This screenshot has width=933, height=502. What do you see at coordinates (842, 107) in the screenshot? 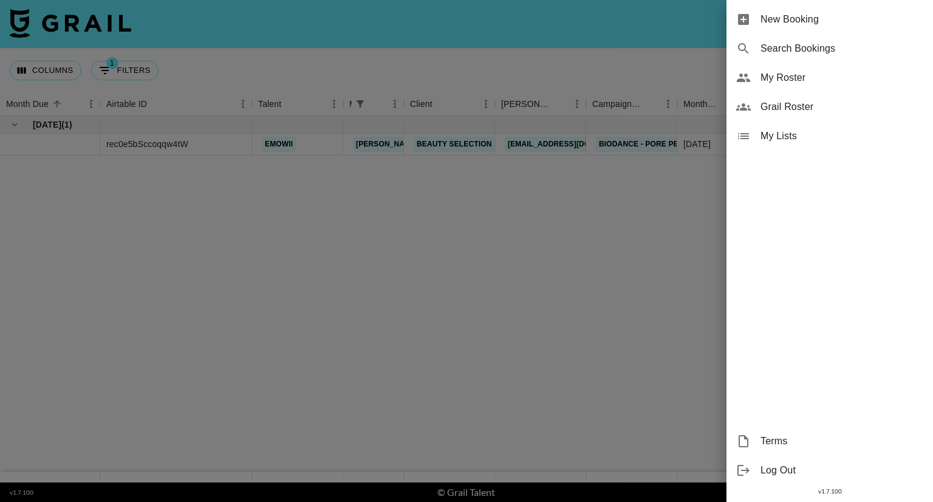
I see `span: Grail Roster` at bounding box center [842, 107].